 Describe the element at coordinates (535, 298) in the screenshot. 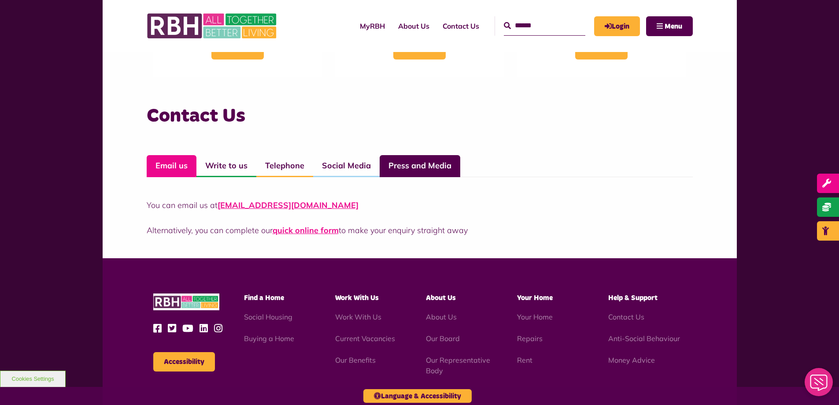

I see `span: Your Home` at that location.